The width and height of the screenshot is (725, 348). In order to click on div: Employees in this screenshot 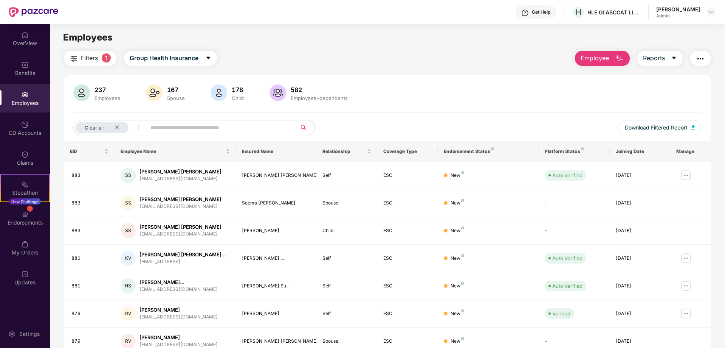, I will do `click(107, 98)`.